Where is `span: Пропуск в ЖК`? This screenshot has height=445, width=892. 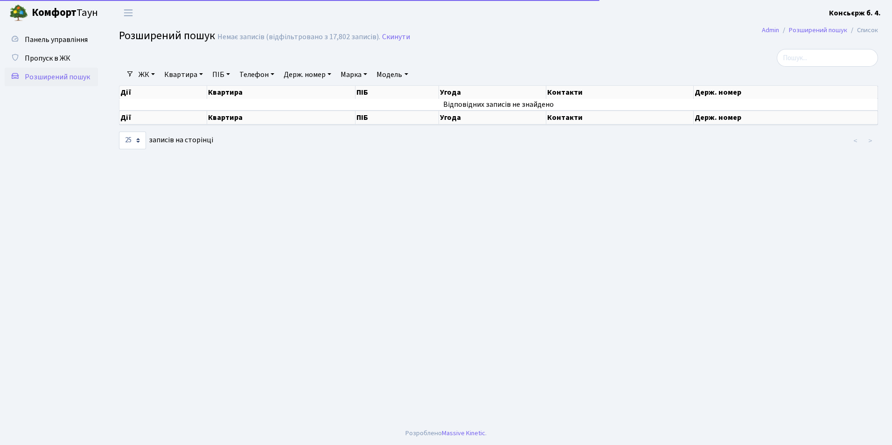
span: Пропуск в ЖК is located at coordinates (48, 58).